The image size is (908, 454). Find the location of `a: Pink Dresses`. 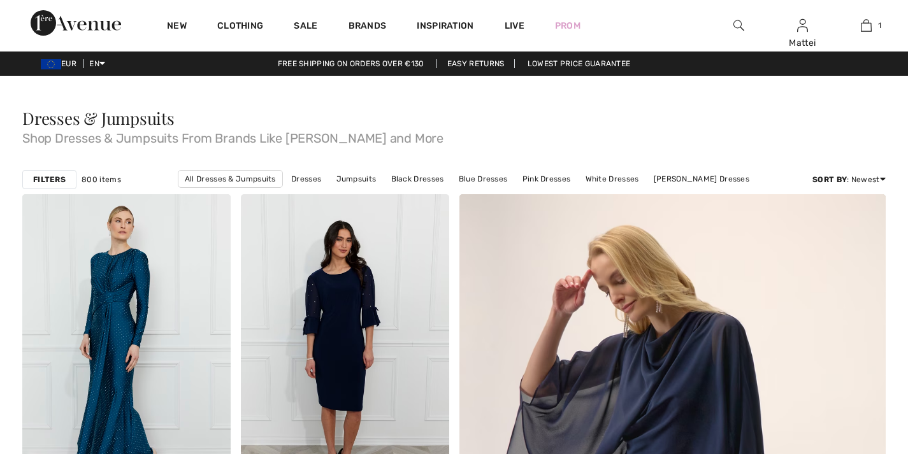

a: Pink Dresses is located at coordinates (547, 179).